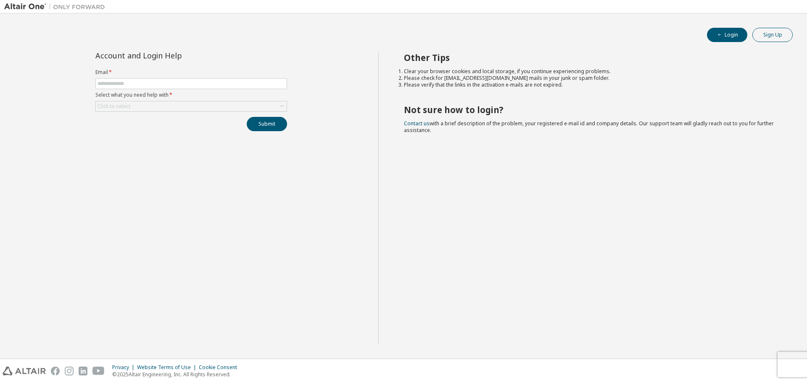 This screenshot has width=807, height=383. Describe the element at coordinates (191, 95) in the screenshot. I see `label: Select what you need help with` at that location.